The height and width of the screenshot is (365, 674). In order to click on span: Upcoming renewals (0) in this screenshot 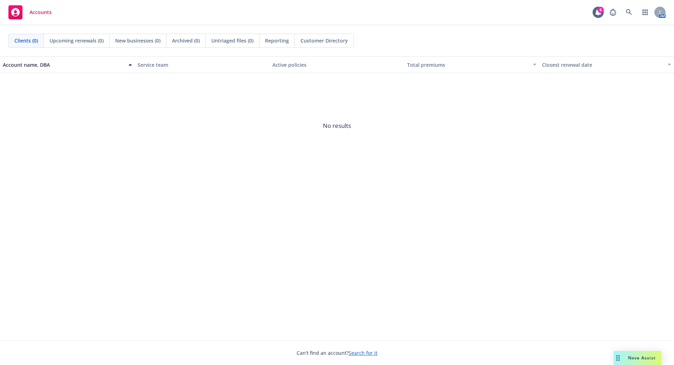, I will do `click(77, 40)`.